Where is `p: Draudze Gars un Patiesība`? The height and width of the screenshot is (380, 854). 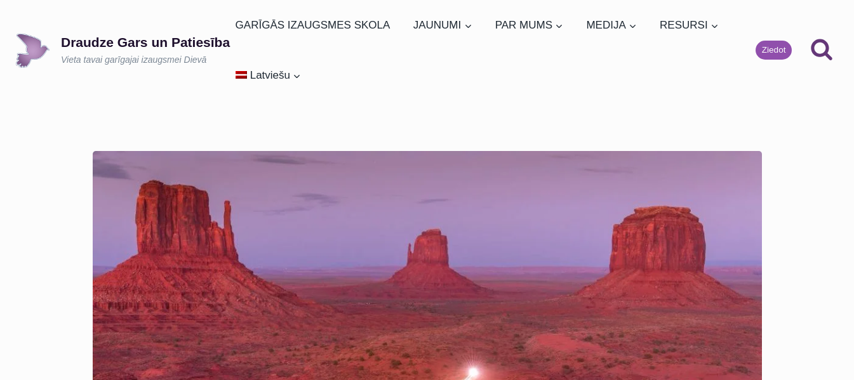
p: Draudze Gars un Patiesība is located at coordinates (145, 42).